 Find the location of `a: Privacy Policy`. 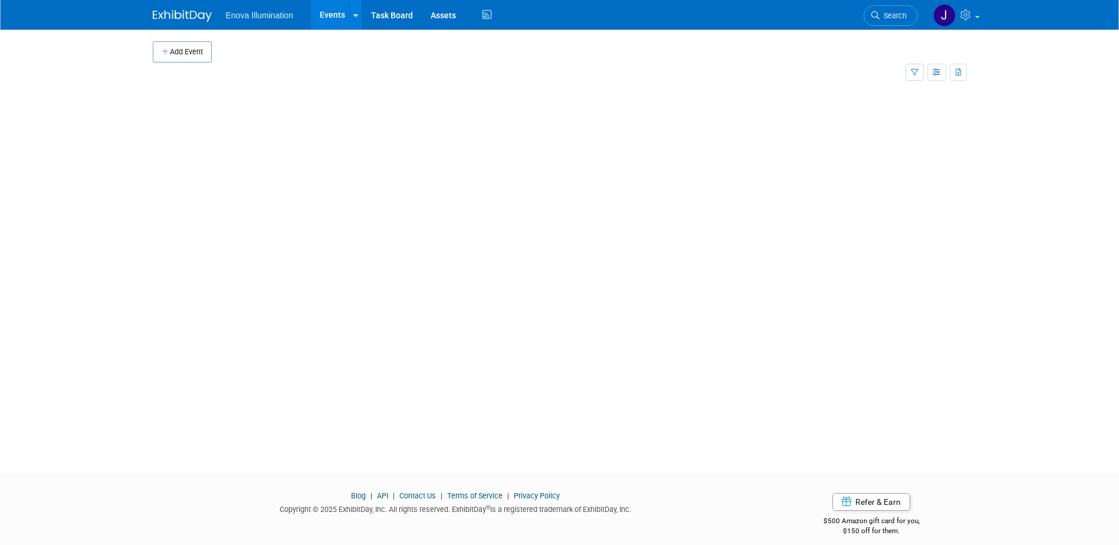

a: Privacy Policy is located at coordinates (537, 495).